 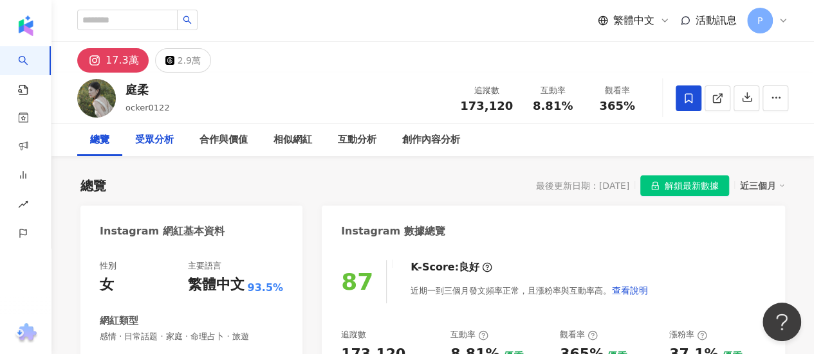 I want to click on div: 網紅類型, so click(x=119, y=321).